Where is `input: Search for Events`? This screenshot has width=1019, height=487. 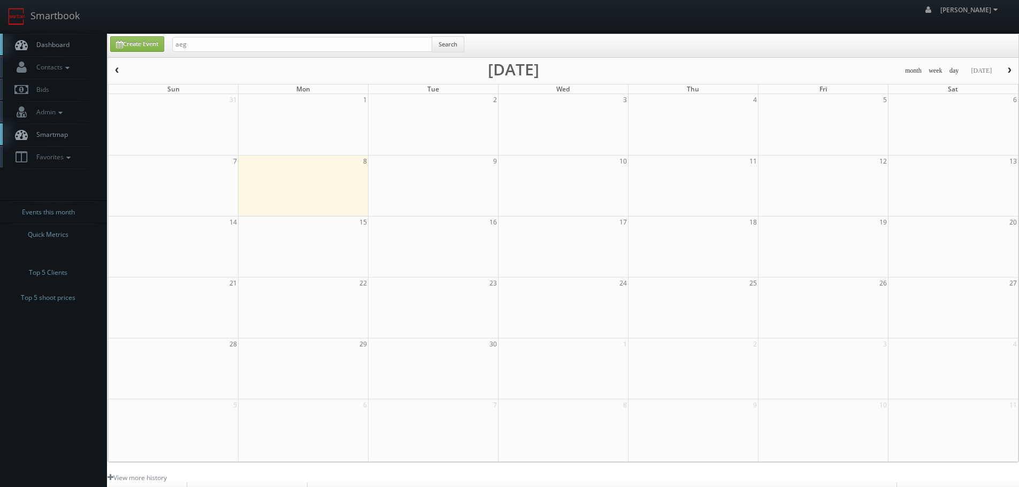 input: Search for Events is located at coordinates (302, 44).